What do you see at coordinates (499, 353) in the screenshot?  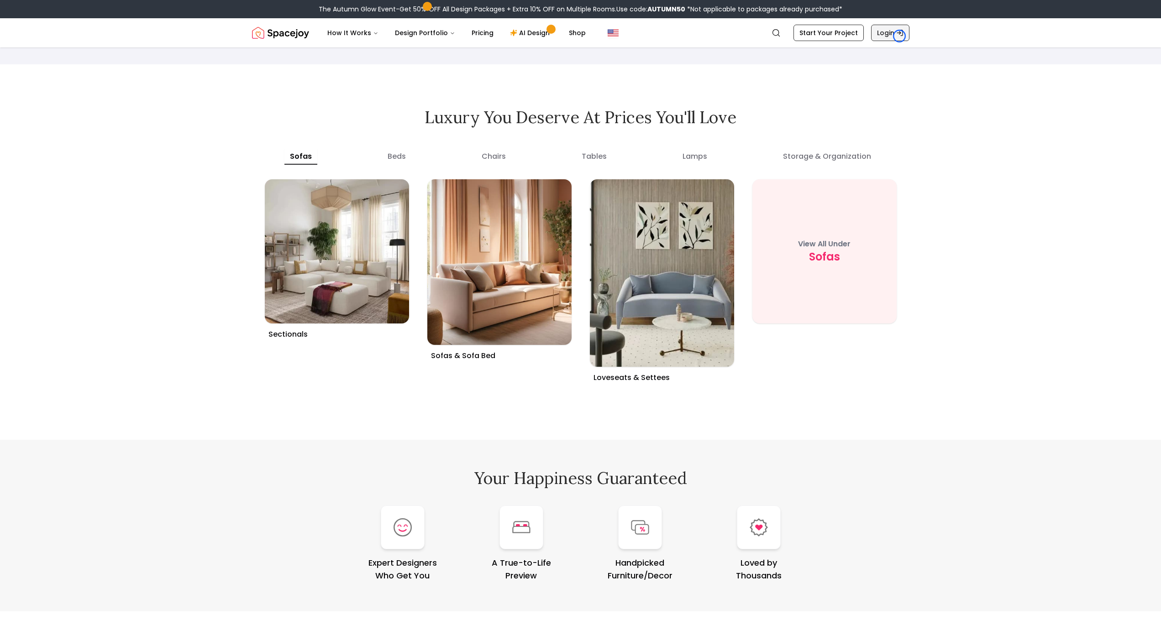 I see `h3: Sofas & Sofa Bed` at bounding box center [499, 353].